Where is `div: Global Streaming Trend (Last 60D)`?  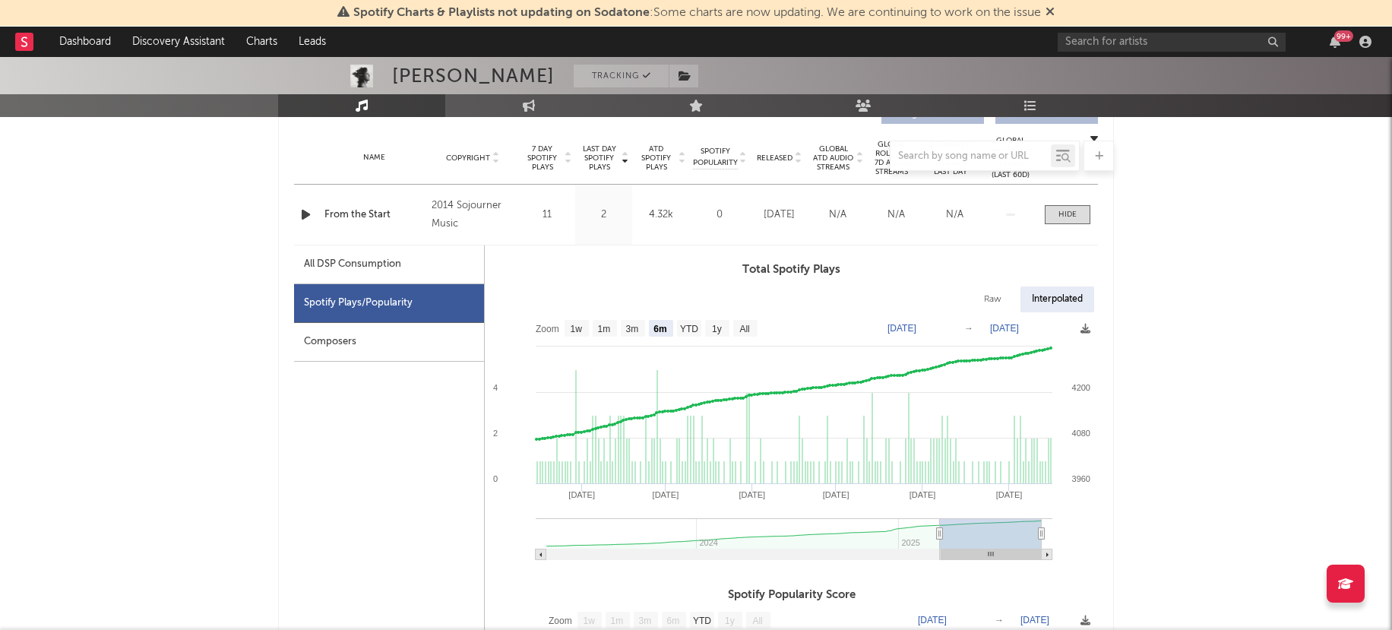
div: Global Streaming Trend (Last 60D) is located at coordinates (1011, 158).